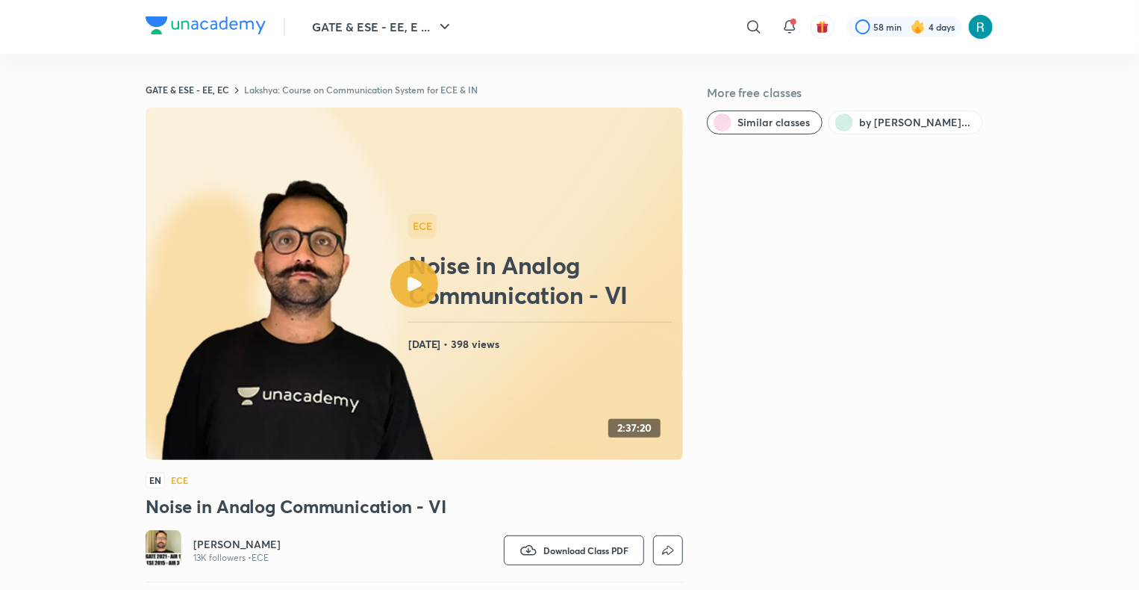  What do you see at coordinates (918, 27) in the screenshot?
I see `img: streak` at bounding box center [918, 27].